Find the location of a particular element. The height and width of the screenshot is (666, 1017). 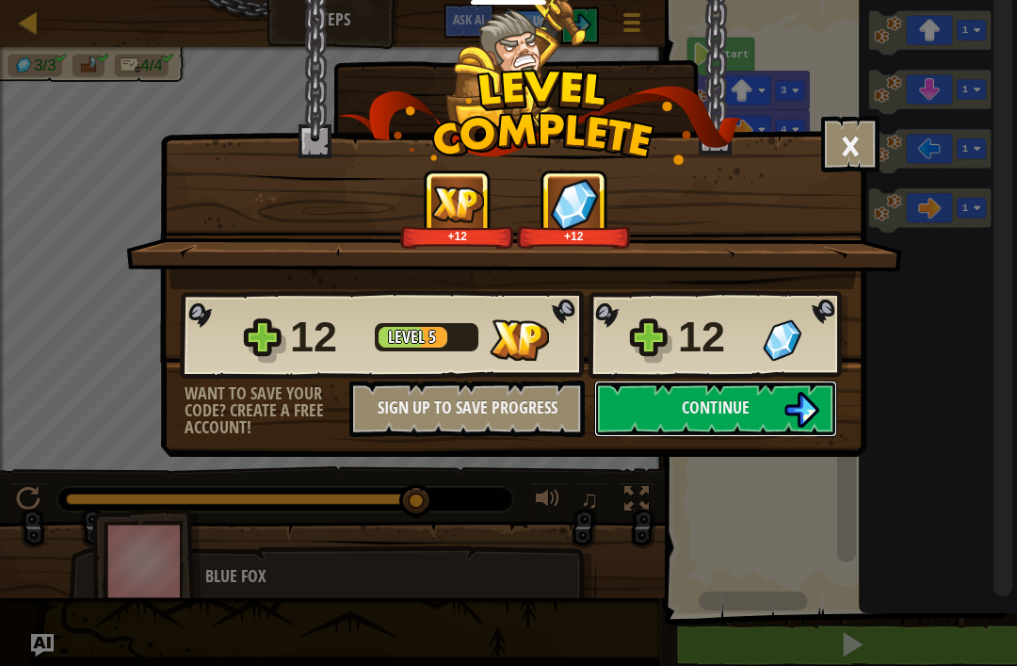

span: 5 is located at coordinates (432, 336).